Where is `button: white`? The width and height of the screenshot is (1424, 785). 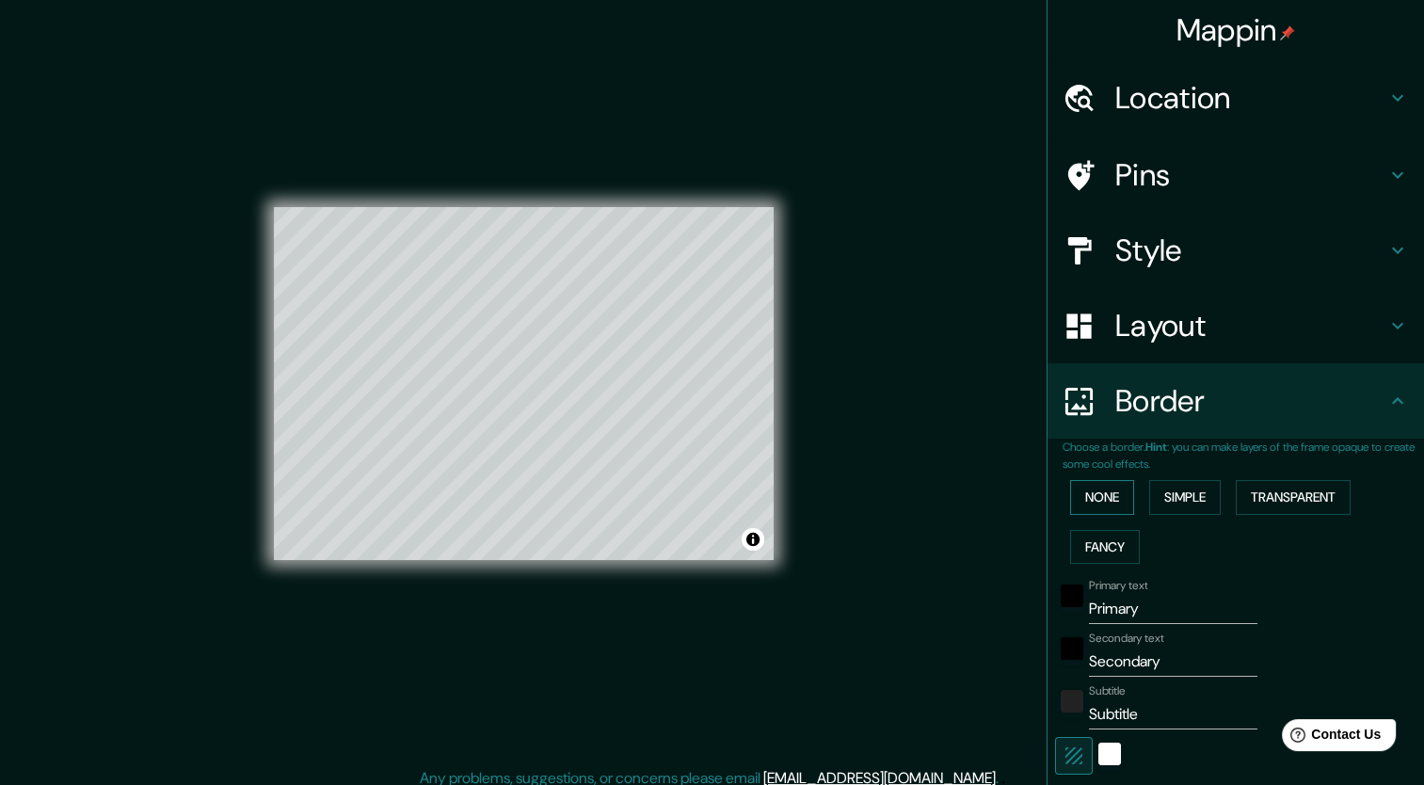
button: white is located at coordinates (1110, 754).